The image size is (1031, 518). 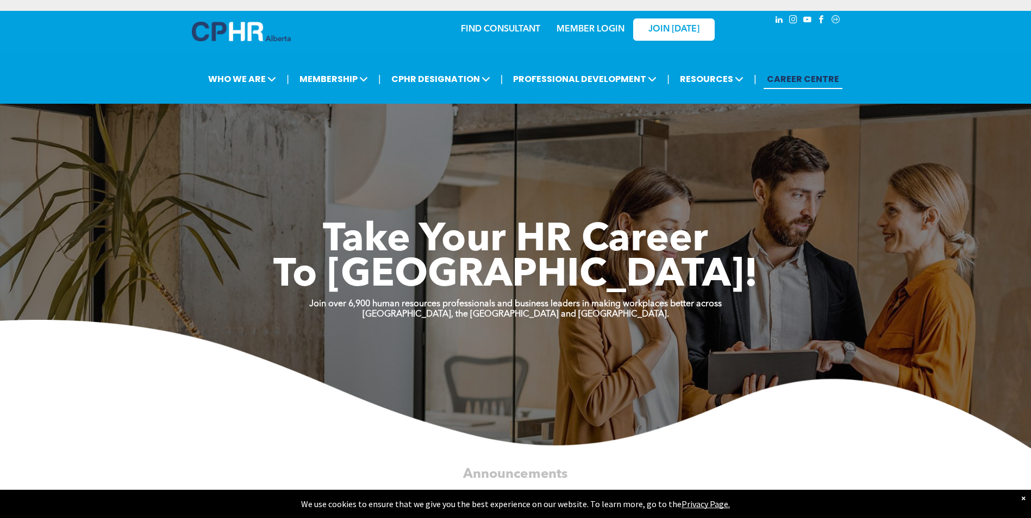 What do you see at coordinates (585, 79) in the screenshot?
I see `span: PROFESSIONAL DEVELOPMENT` at bounding box center [585, 79].